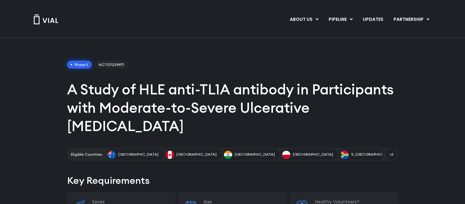 This screenshot has width=465, height=204. What do you see at coordinates (111, 65) in the screenshot?
I see `span: NCT07029971` at bounding box center [111, 65].